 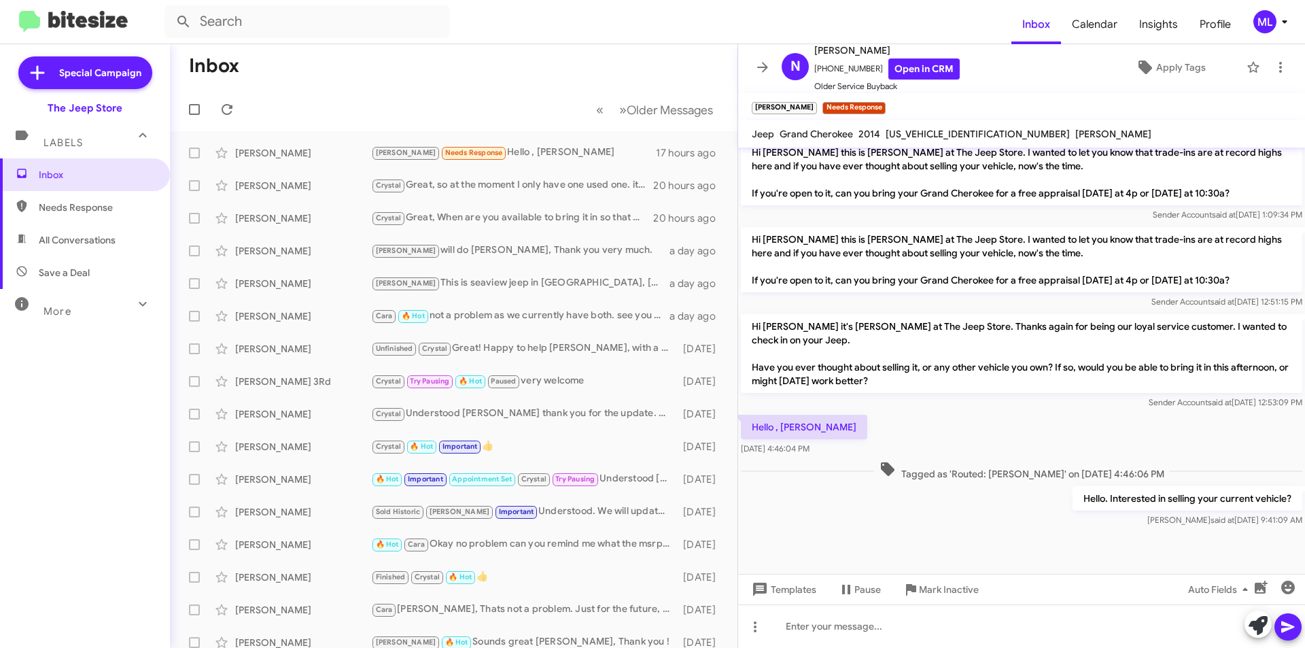 I want to click on nav: Page navigation example, so click(x=655, y=109).